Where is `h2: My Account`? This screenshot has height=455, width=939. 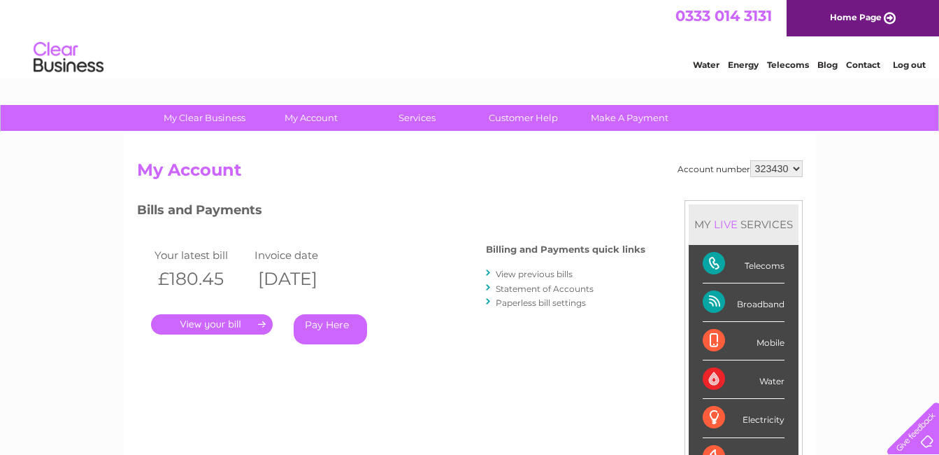 h2: My Account is located at coordinates (470, 173).